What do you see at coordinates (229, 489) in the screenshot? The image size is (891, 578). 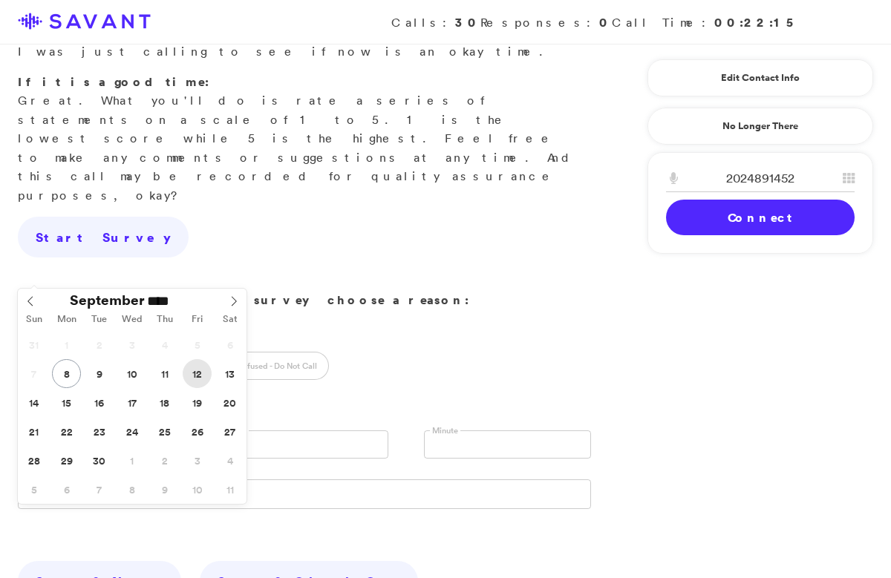 I see `span: October 11, 2025` at bounding box center [229, 489].